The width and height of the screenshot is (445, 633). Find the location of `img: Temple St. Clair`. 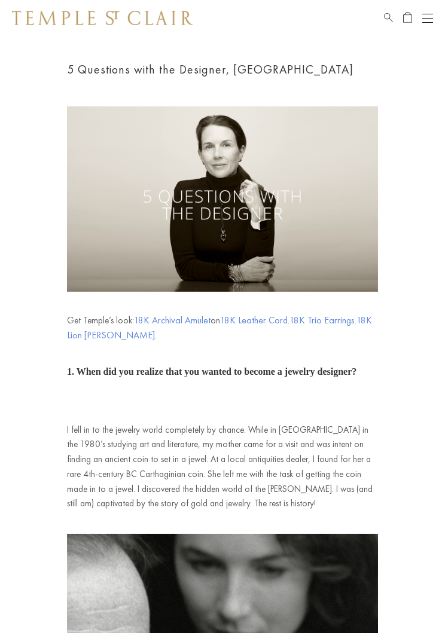

img: Temple St. Clair is located at coordinates (102, 18).